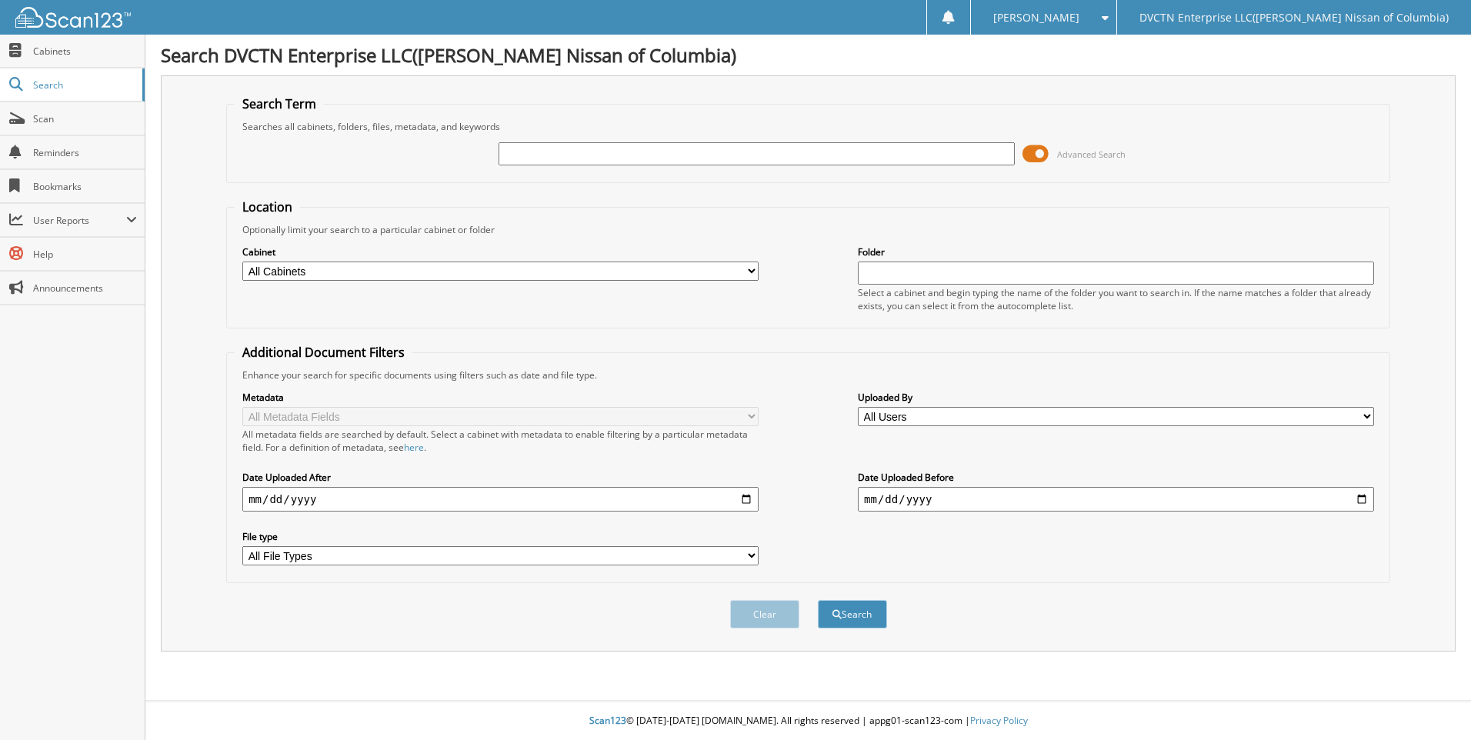  What do you see at coordinates (1116, 397) in the screenshot?
I see `label: Uploaded By` at bounding box center [1116, 397].